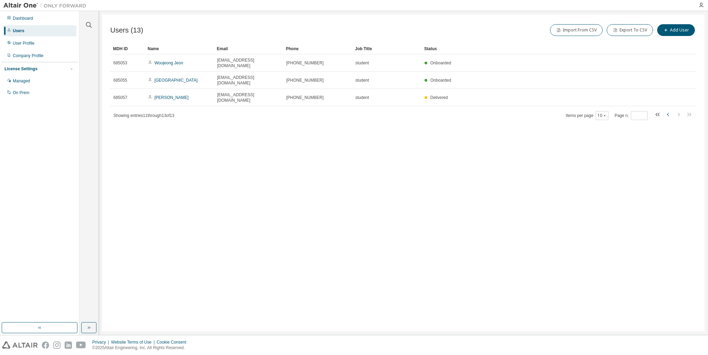 The height and width of the screenshot is (355, 708). I want to click on div: User Profile, so click(24, 43).